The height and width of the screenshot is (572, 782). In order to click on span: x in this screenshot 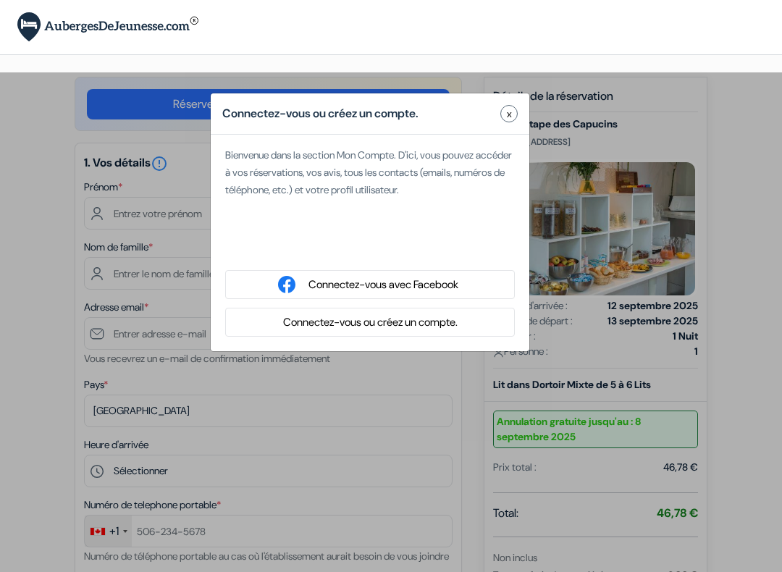, I will do `click(509, 114)`.